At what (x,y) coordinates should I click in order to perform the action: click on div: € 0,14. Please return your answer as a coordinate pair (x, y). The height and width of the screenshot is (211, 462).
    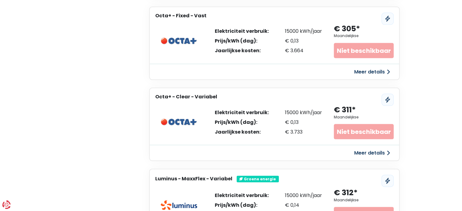
    Looking at the image, I should click on (303, 205).